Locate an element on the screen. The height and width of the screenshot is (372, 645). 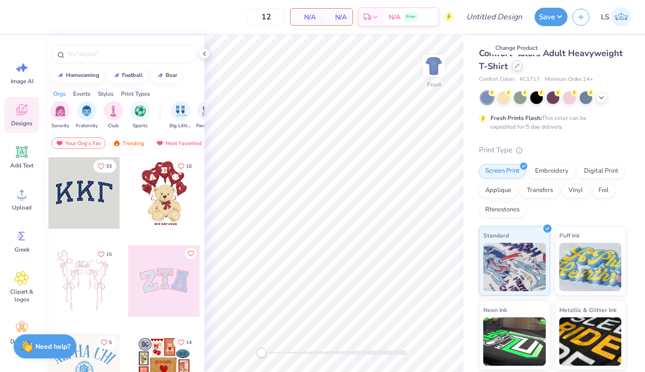
span: Free is located at coordinates (410, 17).